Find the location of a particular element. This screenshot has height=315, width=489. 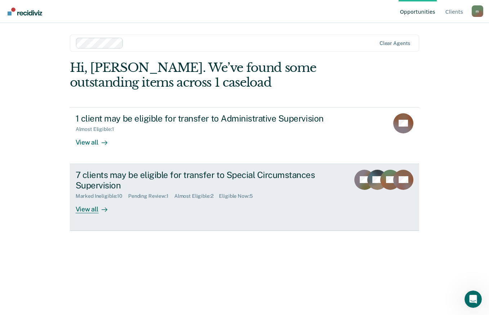

button: Profile dropdown button is located at coordinates (477, 11).